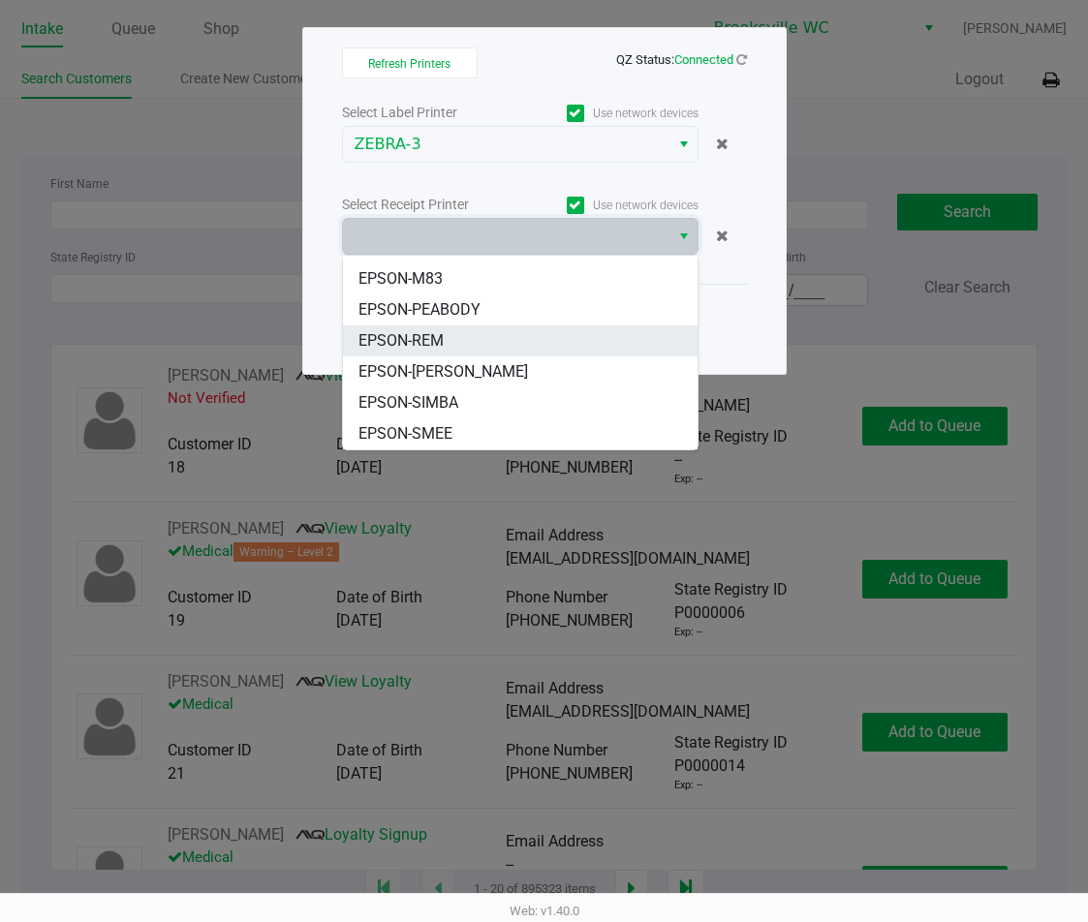 This screenshot has height=922, width=1088. I want to click on span: EPSON-REM, so click(401, 341).